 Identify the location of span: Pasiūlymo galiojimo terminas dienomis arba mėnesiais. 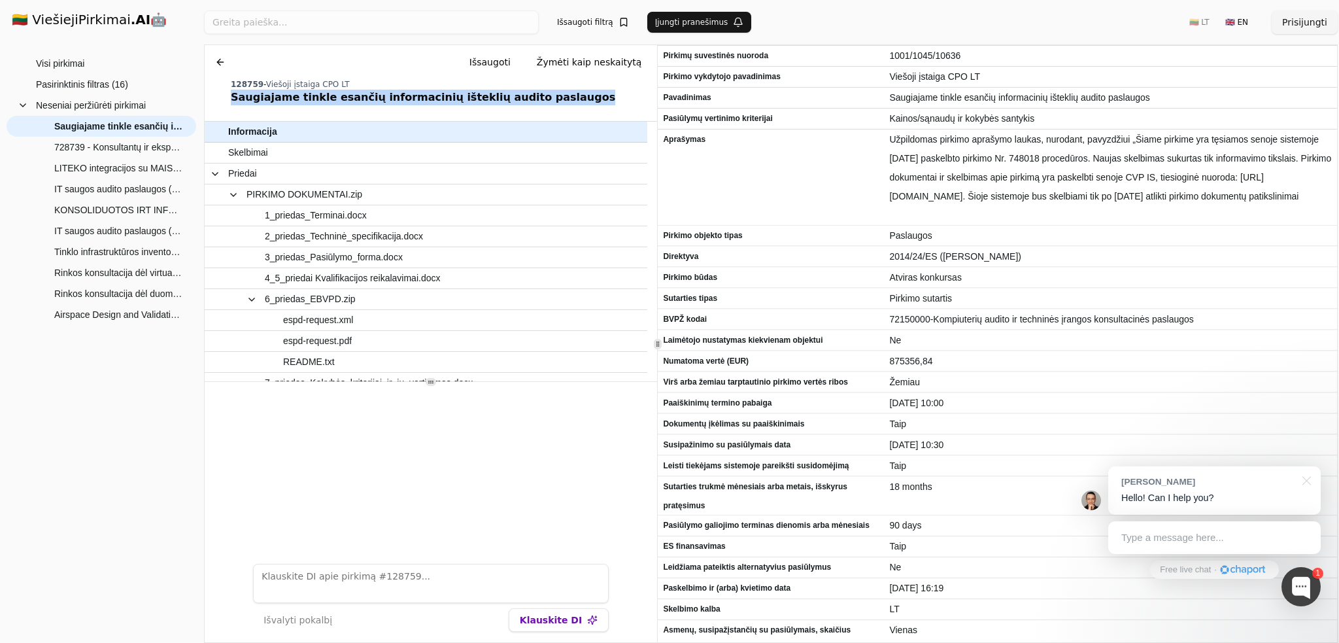
(771, 525).